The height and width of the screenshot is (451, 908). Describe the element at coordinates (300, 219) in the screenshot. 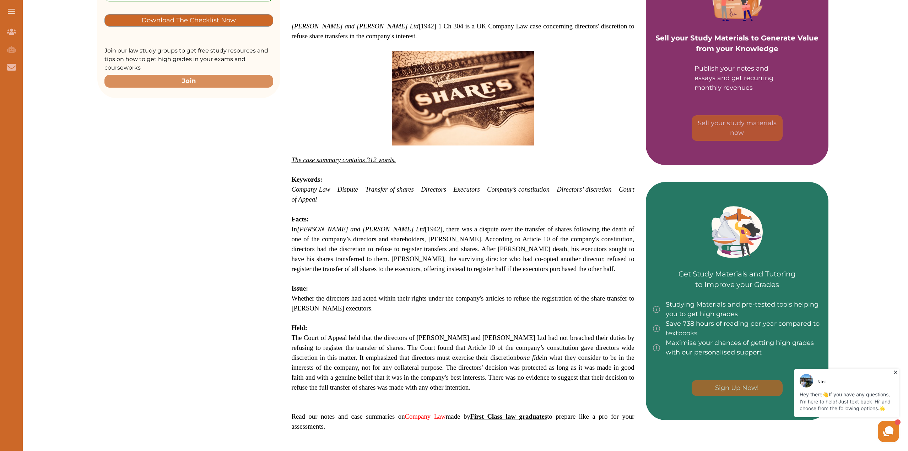

I see `strong: Facts:` at that location.